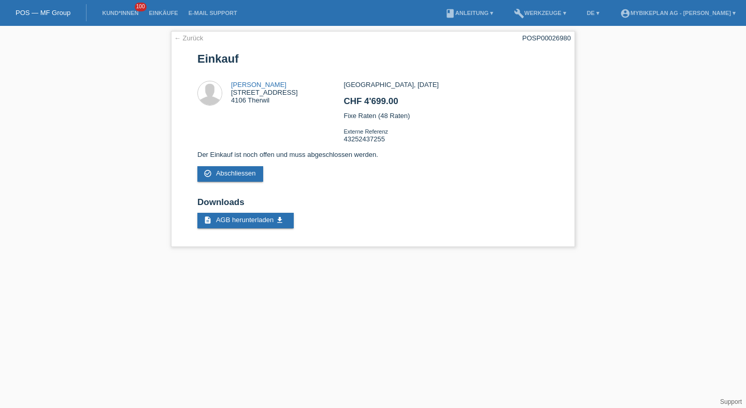  Describe the element at coordinates (189, 38) in the screenshot. I see `a: ← Zurück` at that location.